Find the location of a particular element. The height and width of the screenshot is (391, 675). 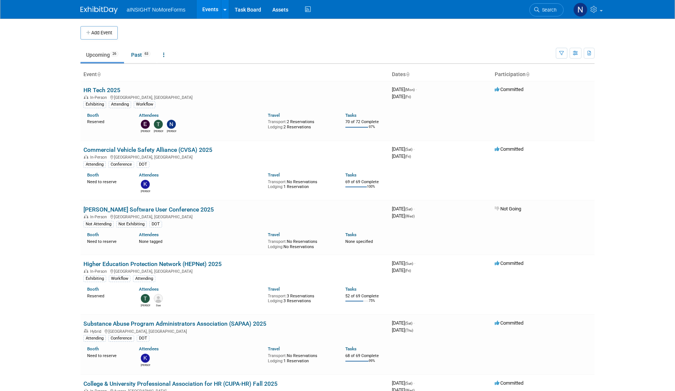

td: 99% is located at coordinates (372, 363).